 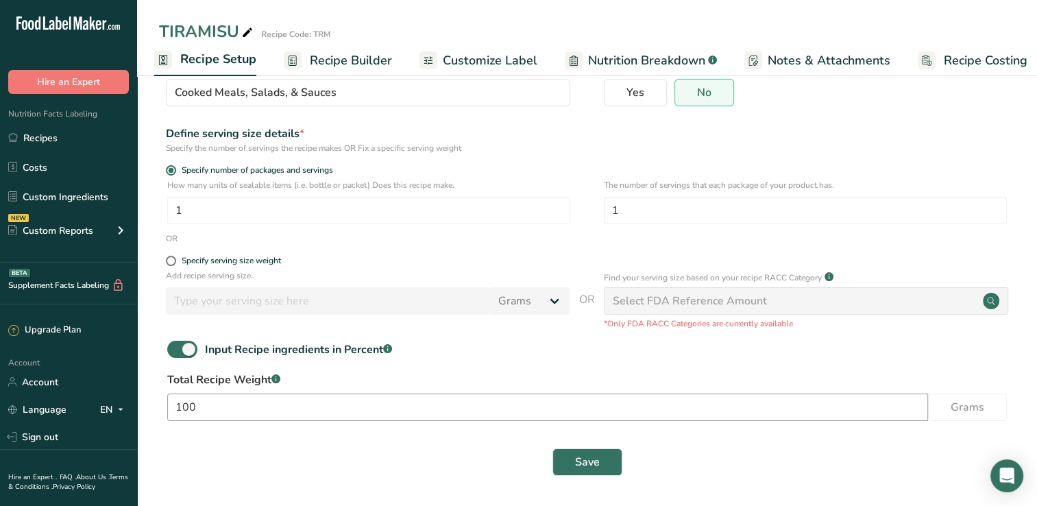 I want to click on div: TIRAMISU, so click(x=207, y=32).